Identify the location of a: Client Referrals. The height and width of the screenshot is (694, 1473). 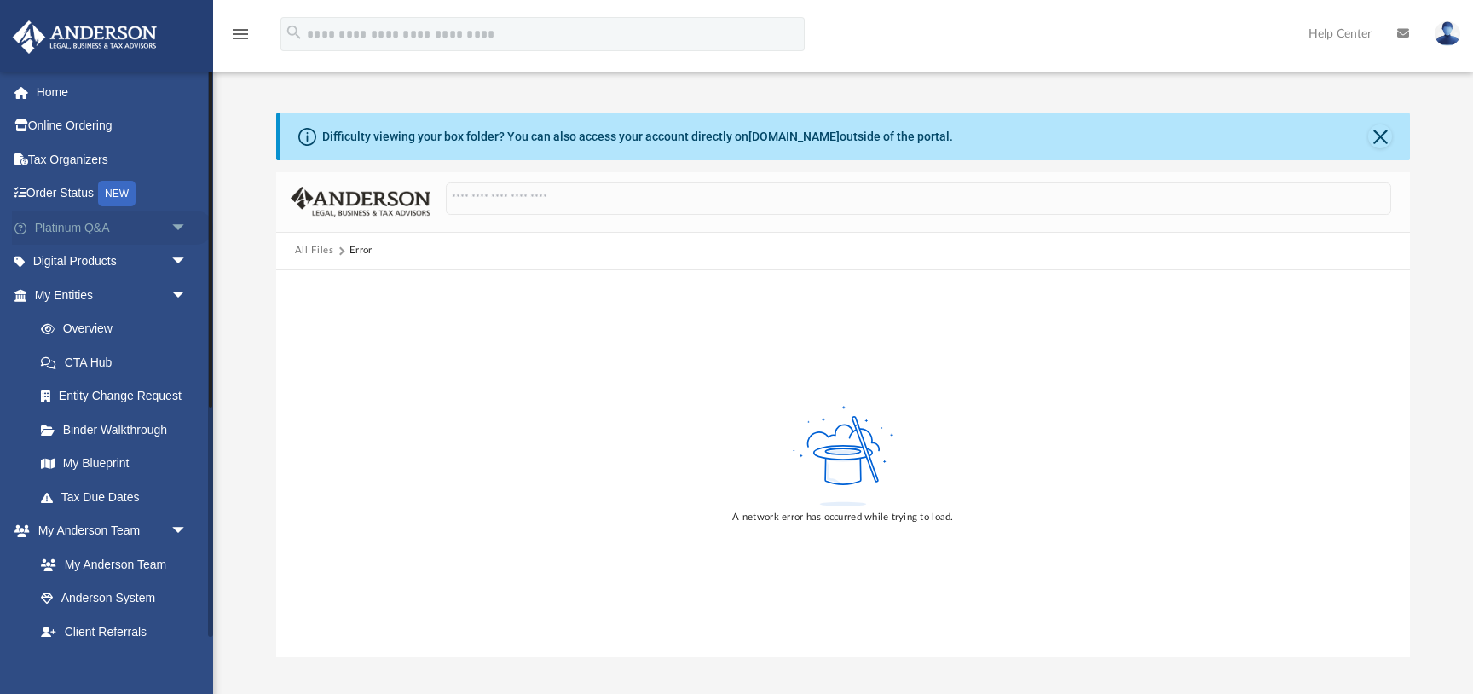
(114, 632).